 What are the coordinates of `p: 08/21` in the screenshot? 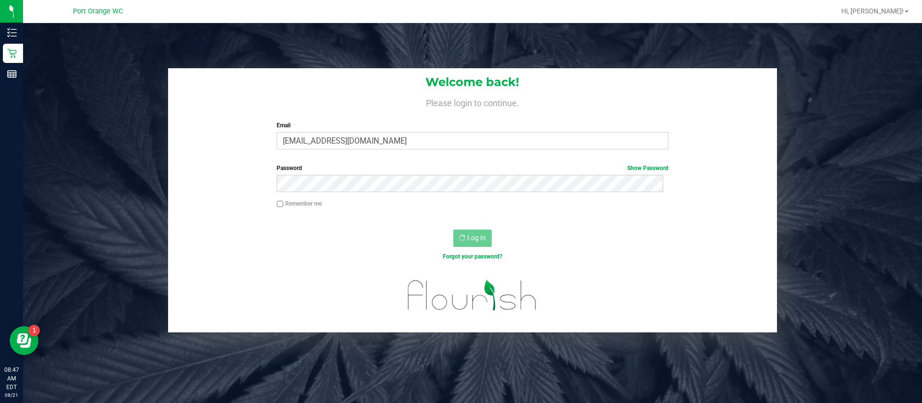 It's located at (12, 395).